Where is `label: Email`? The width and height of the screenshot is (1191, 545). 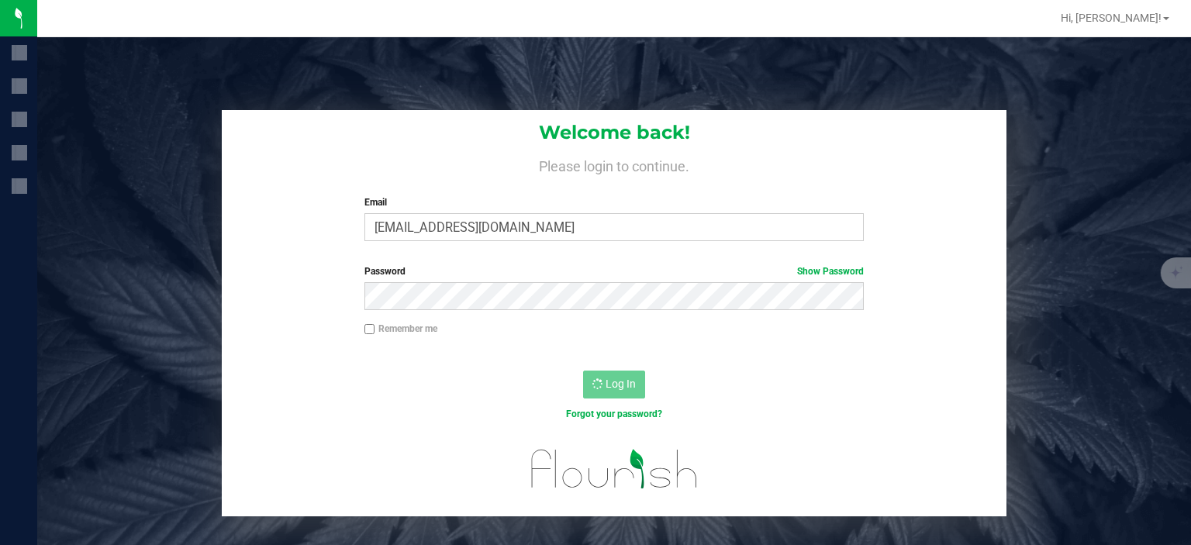
label: Email is located at coordinates (614, 202).